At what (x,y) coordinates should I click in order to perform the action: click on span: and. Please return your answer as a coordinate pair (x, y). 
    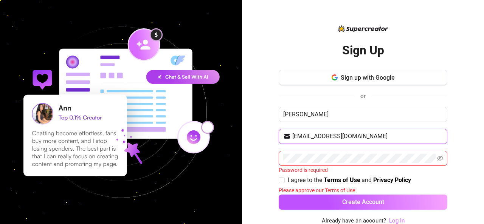
    Looking at the image, I should click on (367, 180).